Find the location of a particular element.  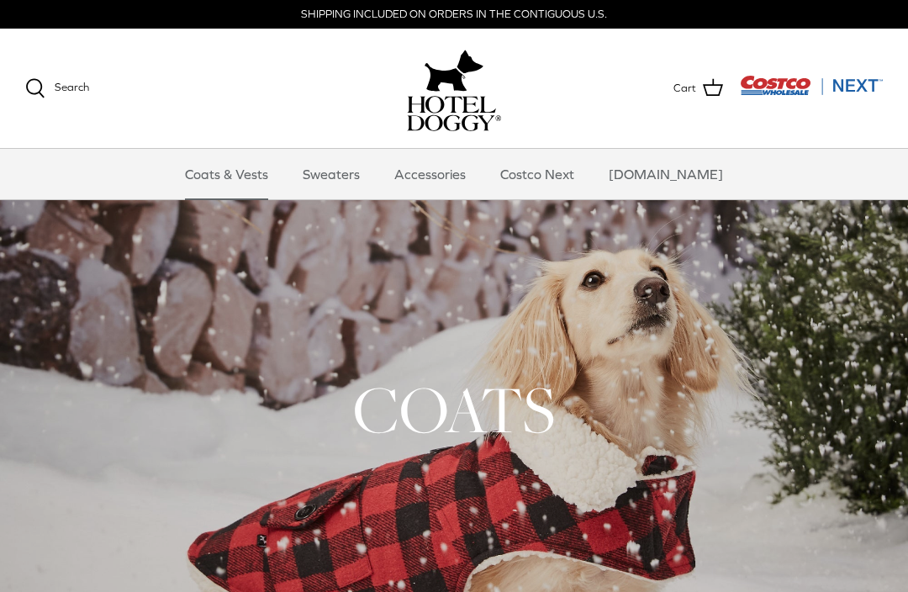

span: Search is located at coordinates (71, 87).